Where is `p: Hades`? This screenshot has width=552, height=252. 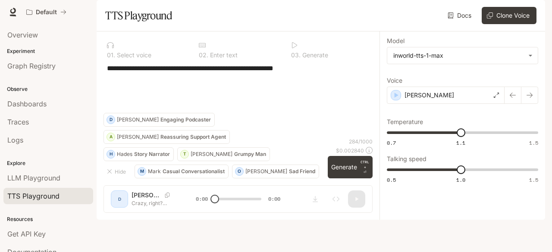 p: Hades is located at coordinates (125, 154).